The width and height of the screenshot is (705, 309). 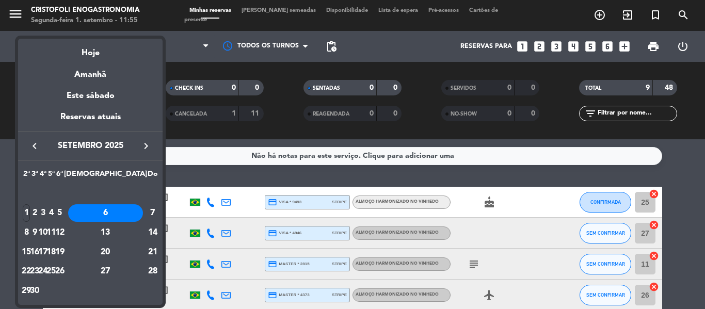 I want to click on div: Este sábado, so click(x=90, y=96).